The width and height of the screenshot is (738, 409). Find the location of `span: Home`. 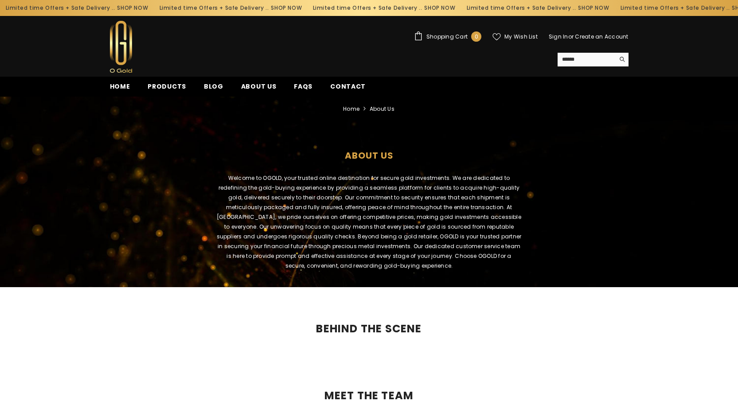

span: Home is located at coordinates (120, 86).